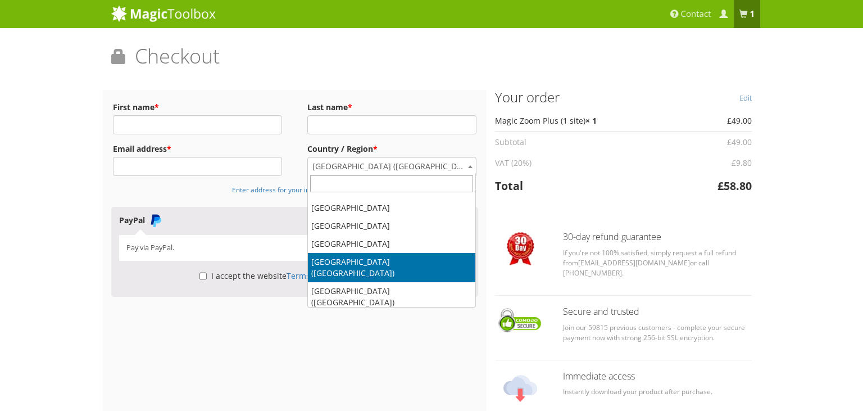 Image resolution: width=863 pixels, height=411 pixels. Describe the element at coordinates (392, 166) in the screenshot. I see `span: Country / Region` at that location.